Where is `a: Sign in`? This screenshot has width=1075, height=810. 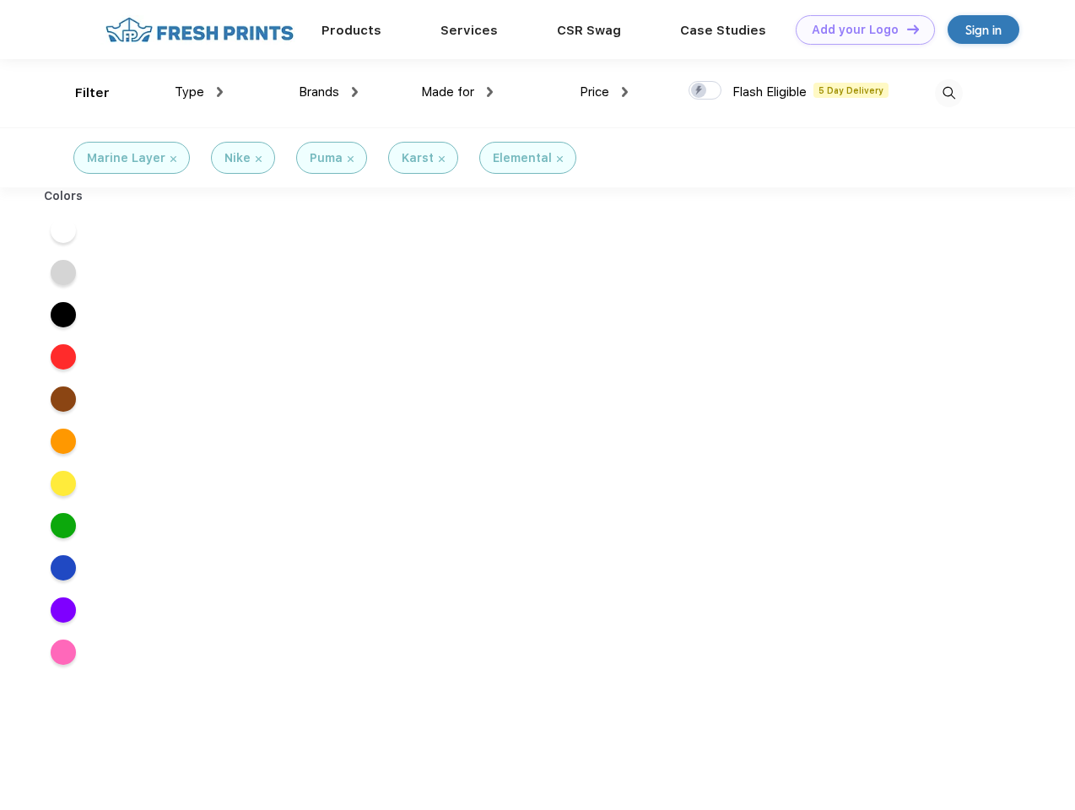
a: Sign in is located at coordinates (983, 30).